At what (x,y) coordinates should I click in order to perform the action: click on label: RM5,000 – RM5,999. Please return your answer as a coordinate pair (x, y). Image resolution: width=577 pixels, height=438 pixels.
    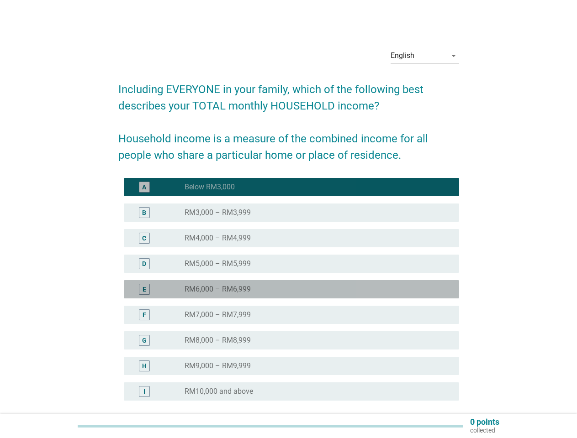
    Looking at the image, I should click on (217, 264).